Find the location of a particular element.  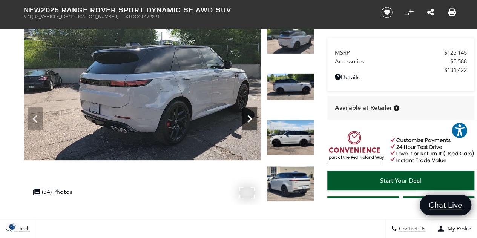

div: (34) Photos is located at coordinates (53, 191).